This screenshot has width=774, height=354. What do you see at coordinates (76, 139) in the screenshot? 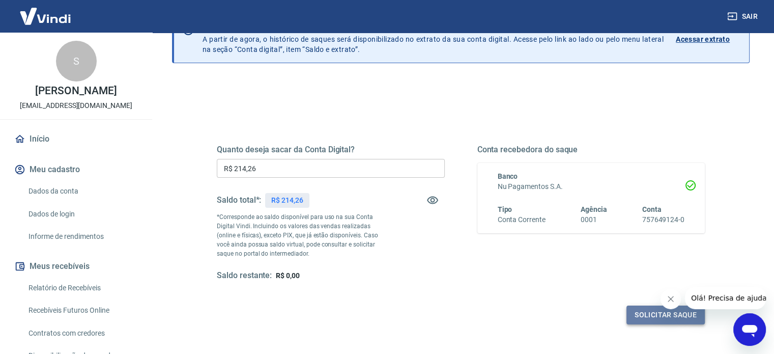
I see `a: Início` at bounding box center [76, 139].